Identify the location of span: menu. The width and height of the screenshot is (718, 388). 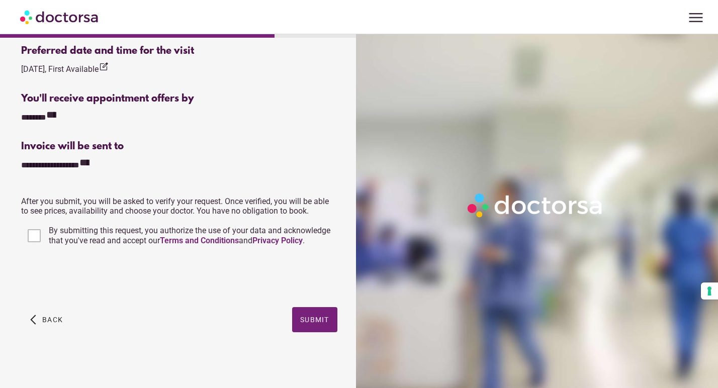
(696, 18).